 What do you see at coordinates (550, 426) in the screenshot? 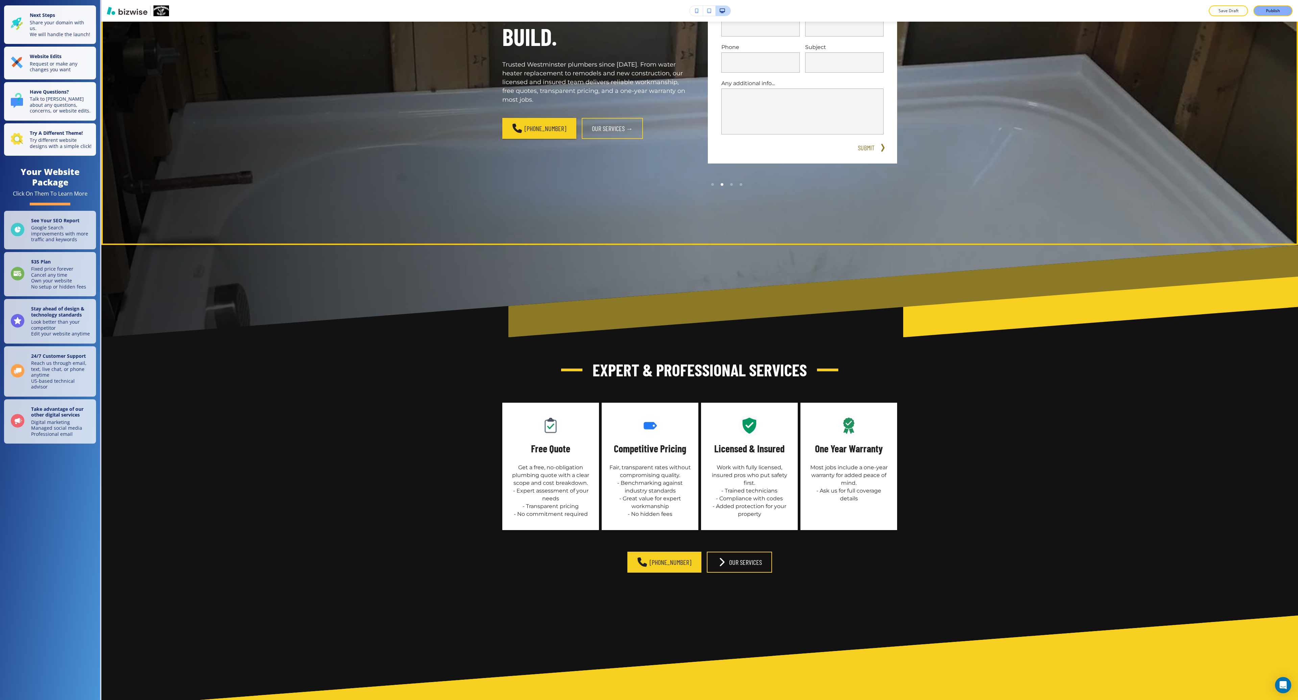
I see `img: Free Quote` at bounding box center [550, 426].